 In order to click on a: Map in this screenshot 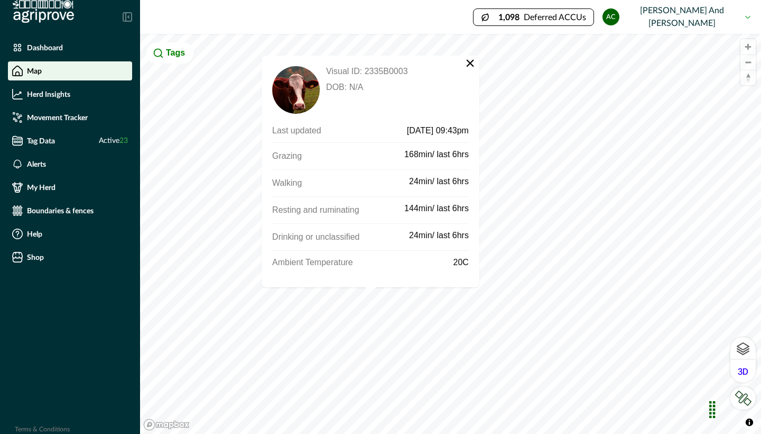, I will do `click(70, 71)`.